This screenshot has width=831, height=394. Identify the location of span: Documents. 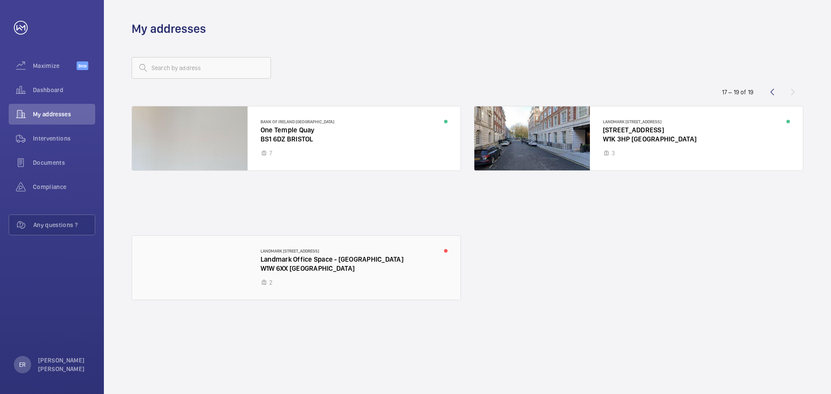
(64, 163).